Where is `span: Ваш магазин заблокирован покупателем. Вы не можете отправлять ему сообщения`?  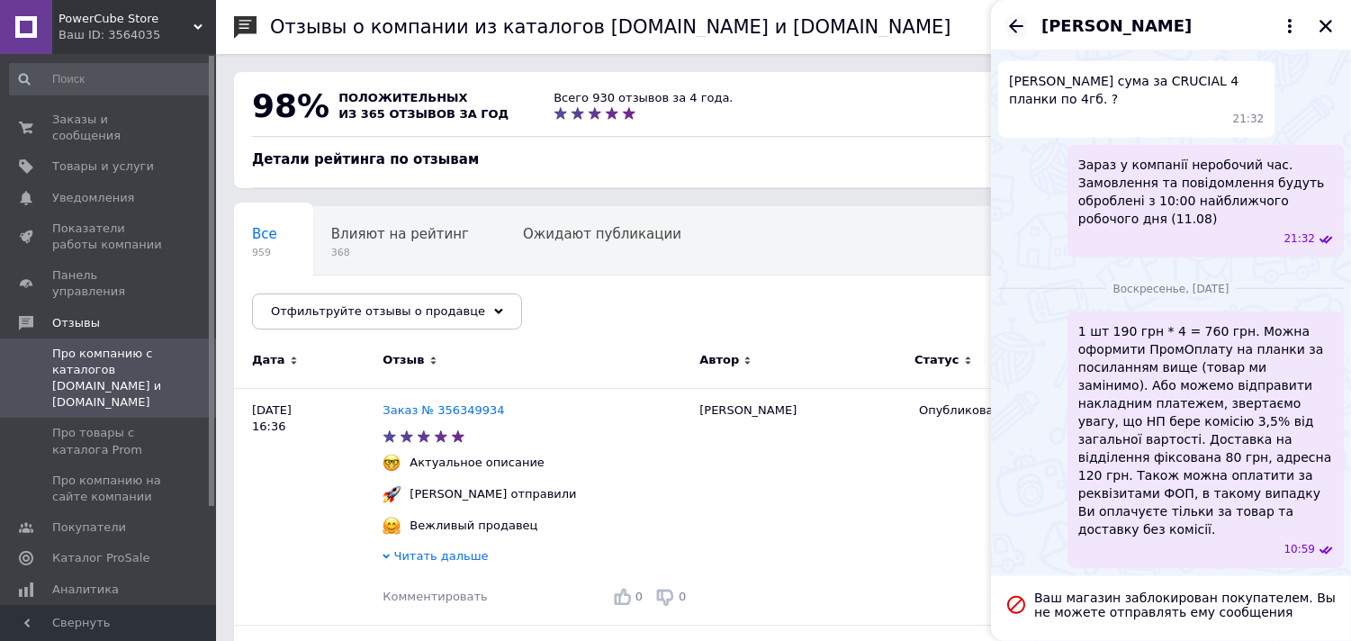
span: Ваш магазин заблокирован покупателем. Вы не можете отправлять ему сообщения is located at coordinates (1186, 605).